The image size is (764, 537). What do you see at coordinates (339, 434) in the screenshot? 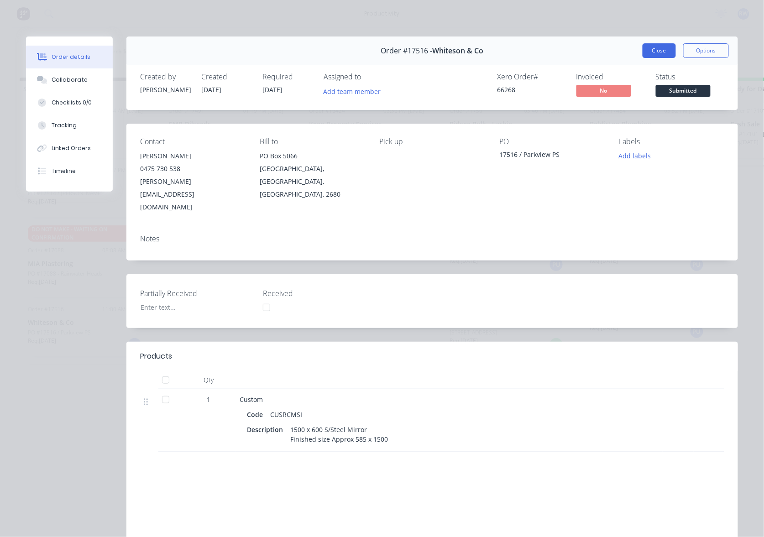
I see `div: 1500 x 600 S/Steel Mirror Finished size Approx 585 x 1500` at bounding box center [339, 434].